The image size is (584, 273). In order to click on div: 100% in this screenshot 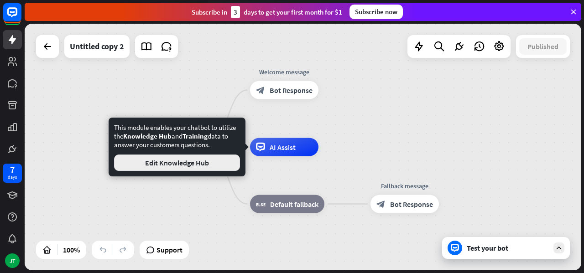, I will do `click(71, 250)`.